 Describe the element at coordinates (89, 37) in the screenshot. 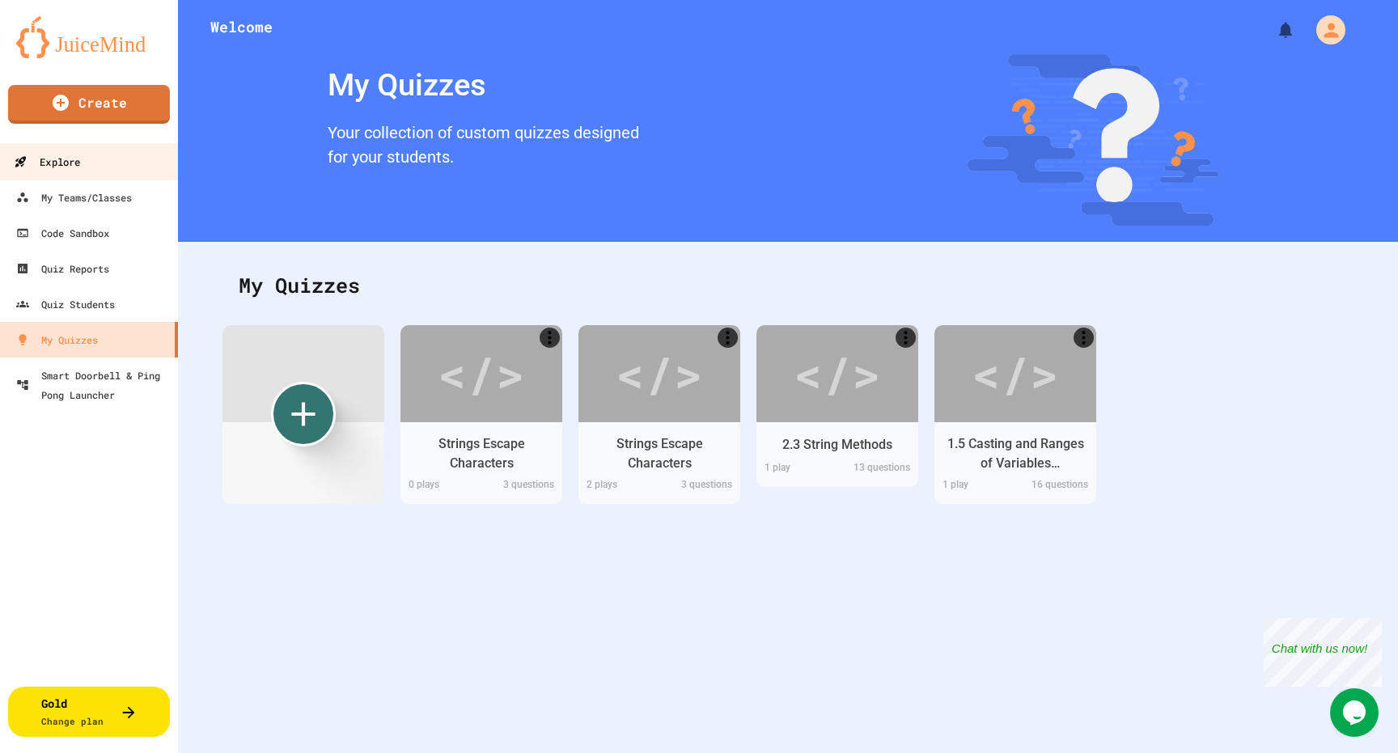

I see `img: logo-orange.svg` at that location.